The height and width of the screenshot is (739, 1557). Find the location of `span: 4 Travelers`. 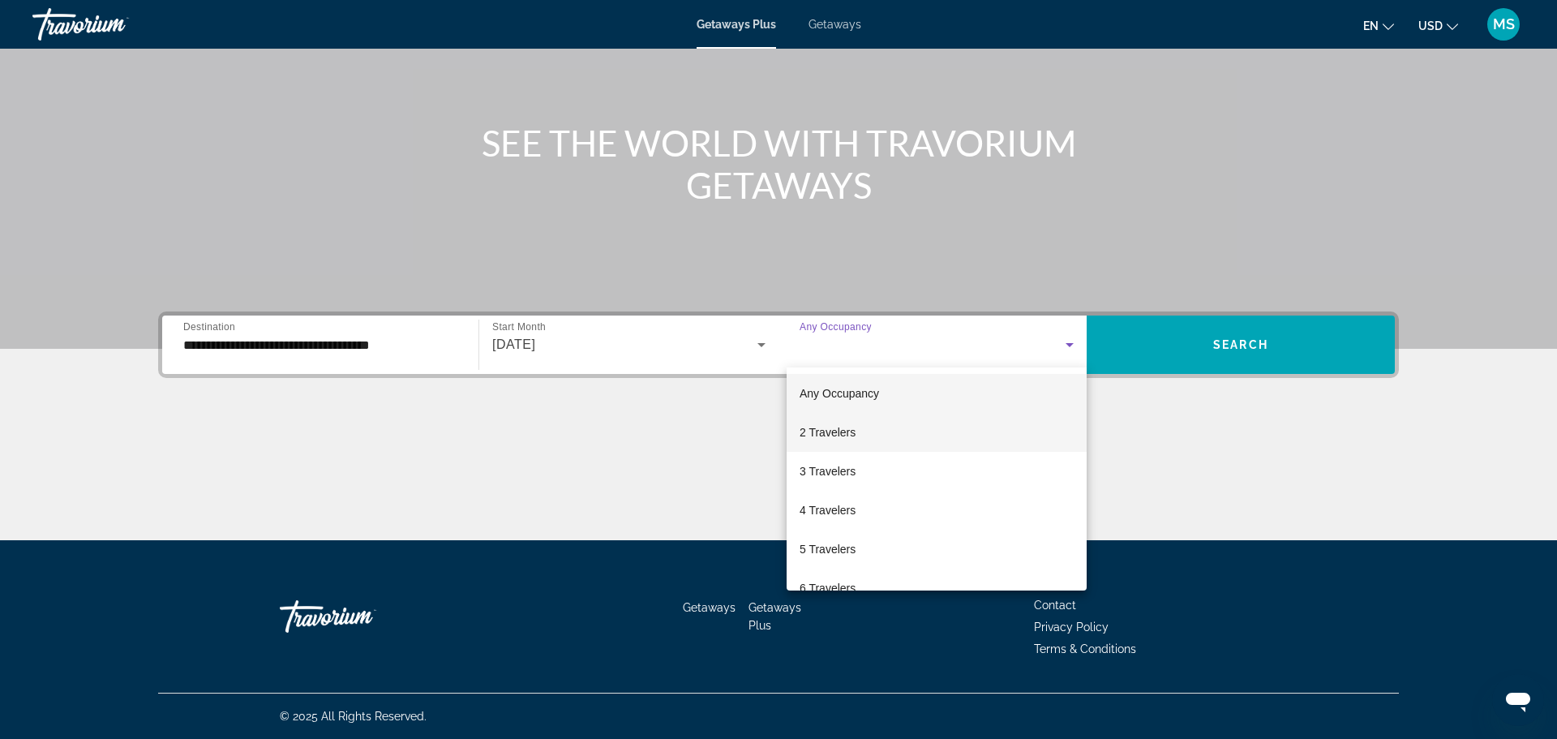

span: 4 Travelers is located at coordinates (827, 510).